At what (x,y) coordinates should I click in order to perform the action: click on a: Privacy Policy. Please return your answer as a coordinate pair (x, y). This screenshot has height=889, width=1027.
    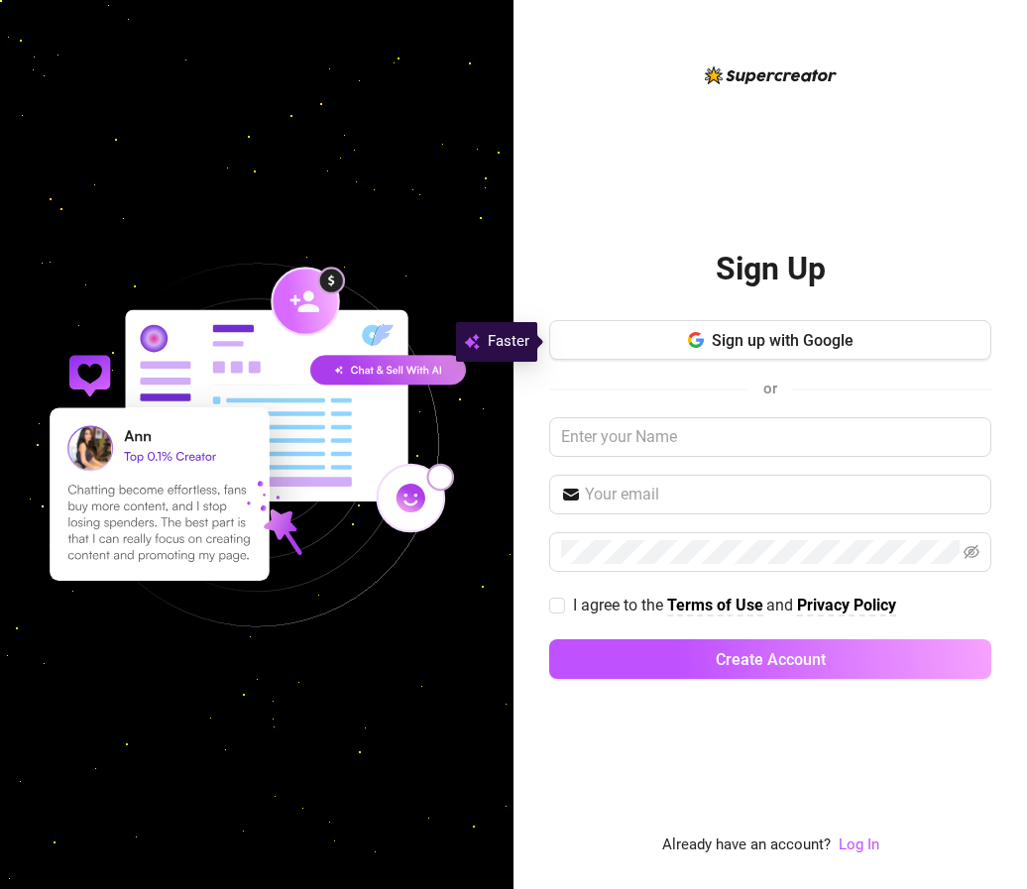
    Looking at the image, I should click on (846, 606).